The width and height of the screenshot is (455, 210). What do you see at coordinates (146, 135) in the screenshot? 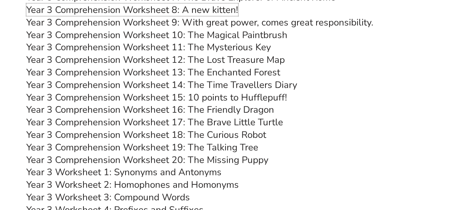
I see `a: Year 3 Comprehension Worksheet 18: The Curious Robot` at bounding box center [146, 135].